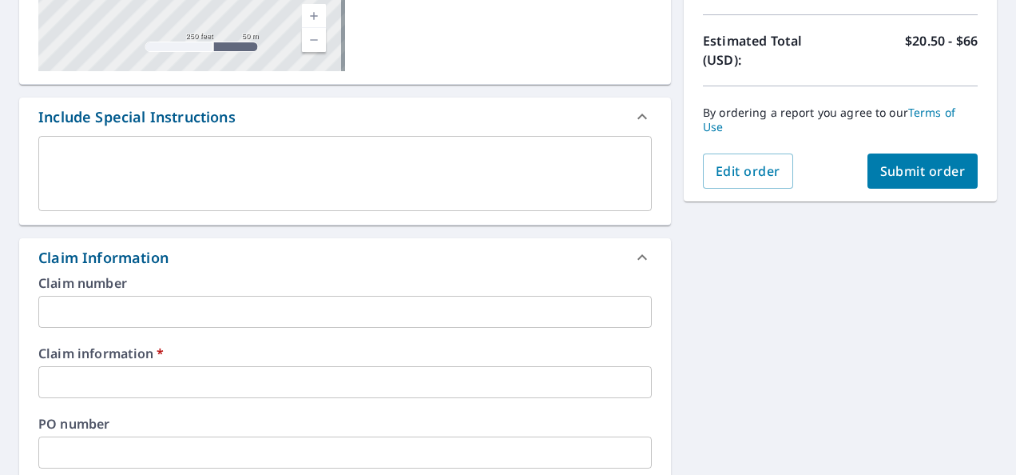 This screenshot has height=475, width=1016. Describe the element at coordinates (772, 50) in the screenshot. I see `p: Estimated Total (USD):` at that location.